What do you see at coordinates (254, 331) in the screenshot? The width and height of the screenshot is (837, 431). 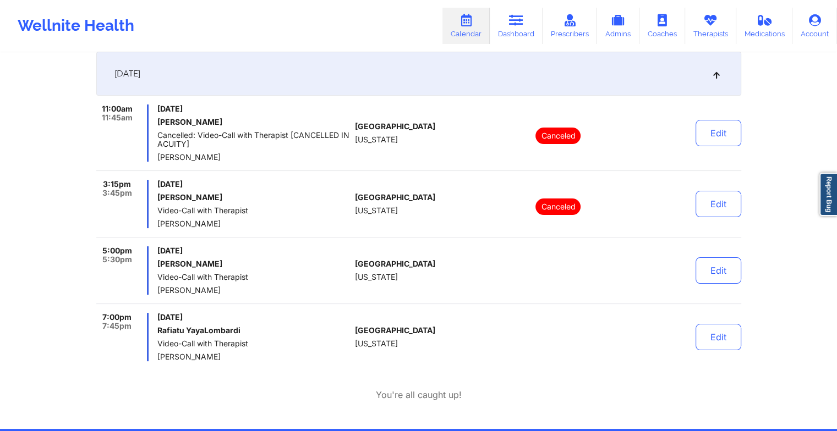 I see `h6: Rafiatu YayaLombardi` at bounding box center [254, 331].